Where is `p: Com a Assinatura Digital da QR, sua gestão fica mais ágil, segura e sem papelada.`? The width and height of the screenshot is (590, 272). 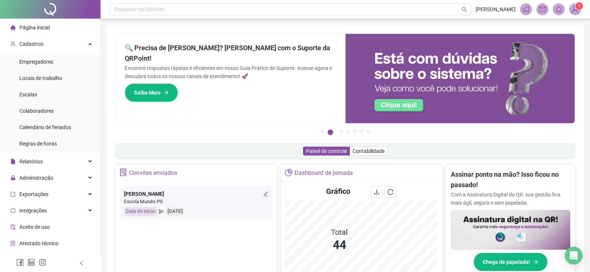 p: Com a Assinatura Digital da QR, sua gestão fica mais ágil, segura e sem papelada. is located at coordinates (510, 199).